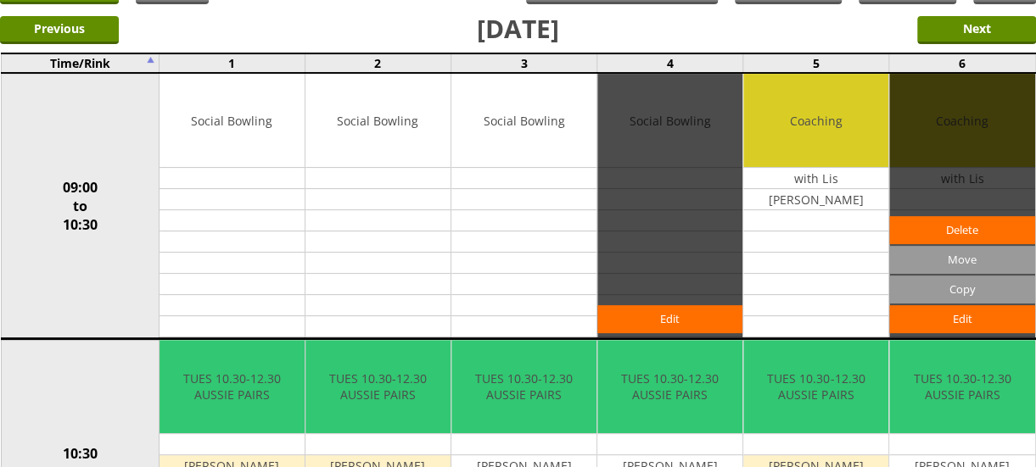 The width and height of the screenshot is (1036, 467). Describe the element at coordinates (962, 63) in the screenshot. I see `td: 6` at that location.